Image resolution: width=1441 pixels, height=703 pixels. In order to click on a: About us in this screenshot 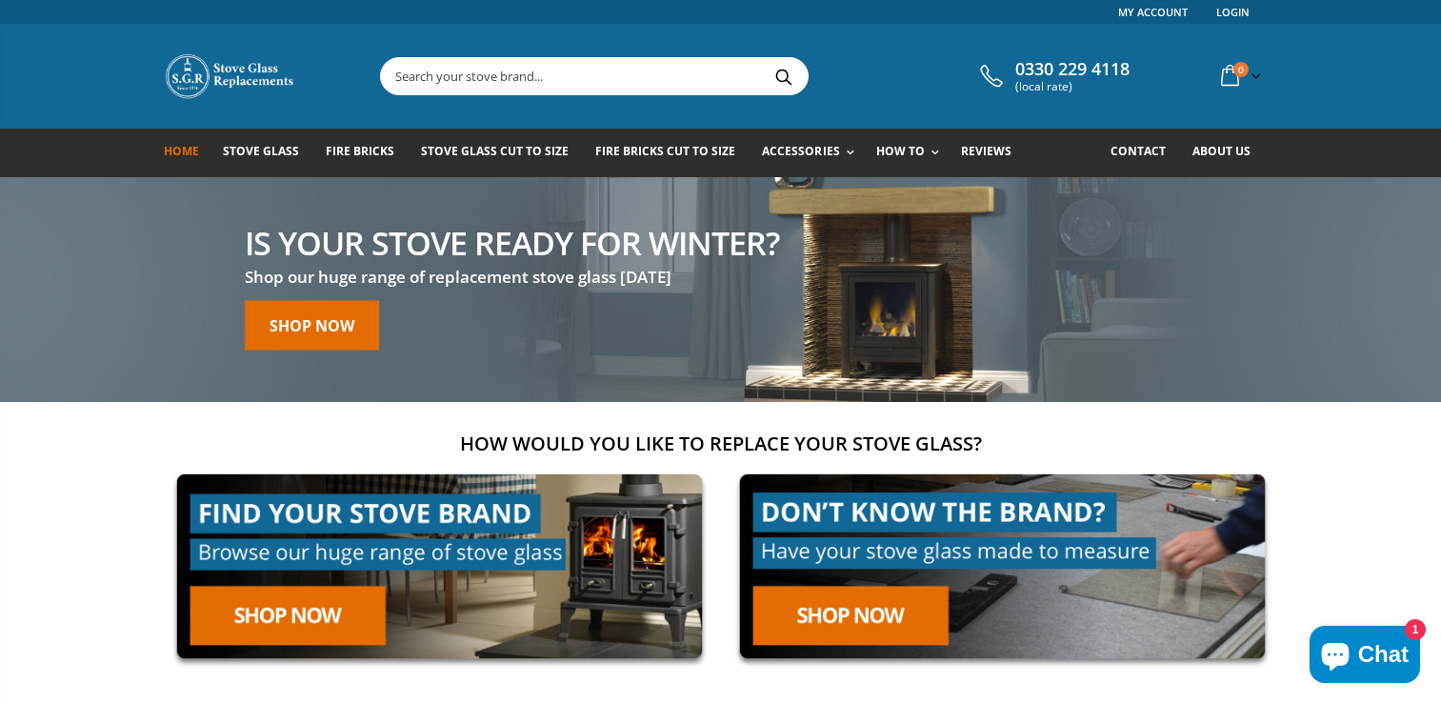, I will do `click(1228, 152)`.